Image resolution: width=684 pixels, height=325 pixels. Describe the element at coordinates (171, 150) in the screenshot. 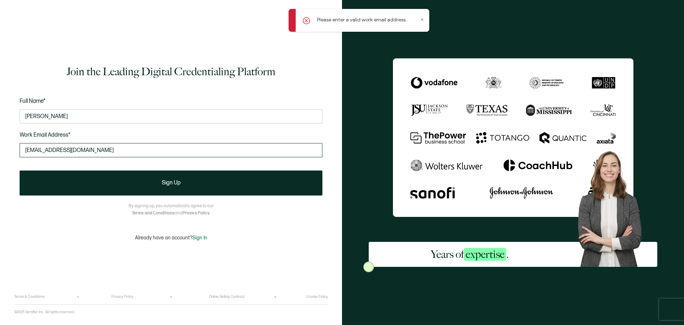

I see `input: Enter your work email address` at that location.